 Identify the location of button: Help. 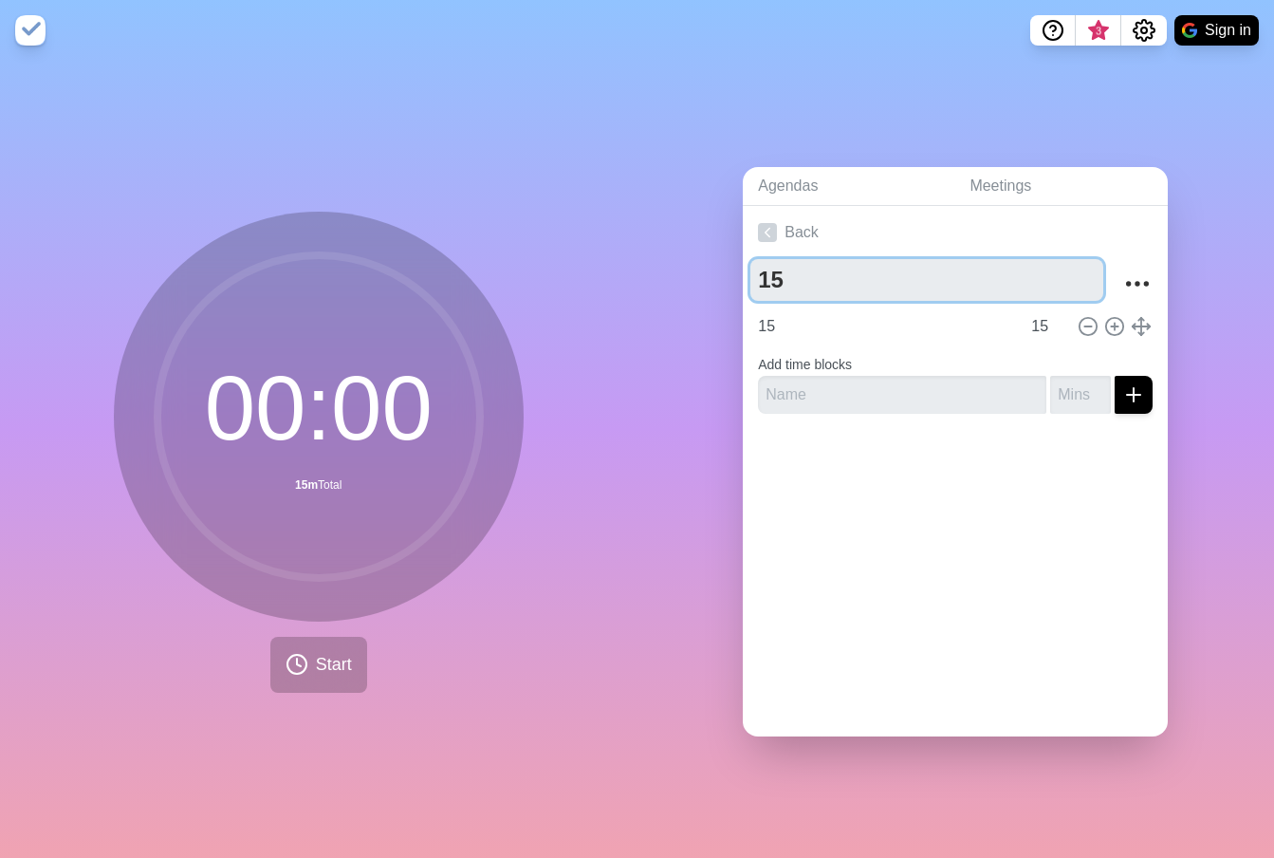
(1053, 30).